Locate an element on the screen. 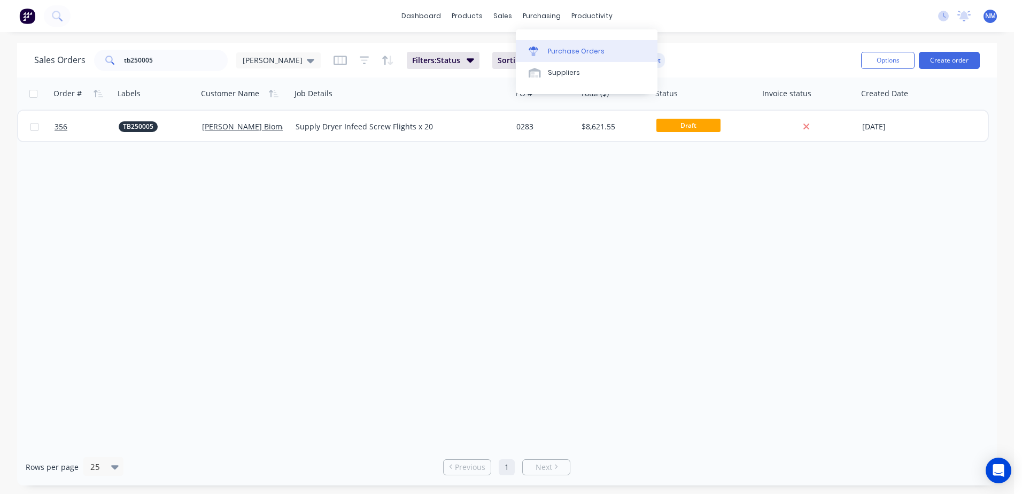  input: Search... is located at coordinates (176, 60).